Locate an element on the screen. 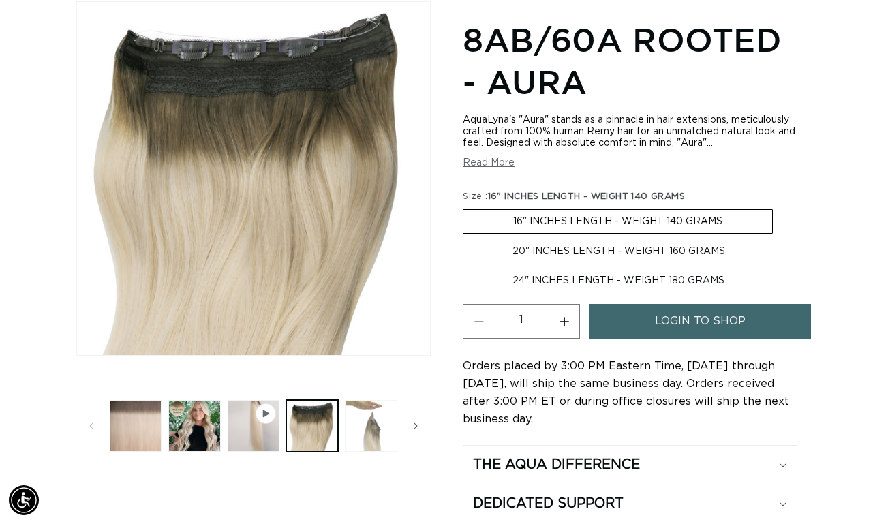 This screenshot has width=873, height=524. label: 16" INCHES LENGTH - WEIGHT 140 GRAMS is located at coordinates (617, 221).